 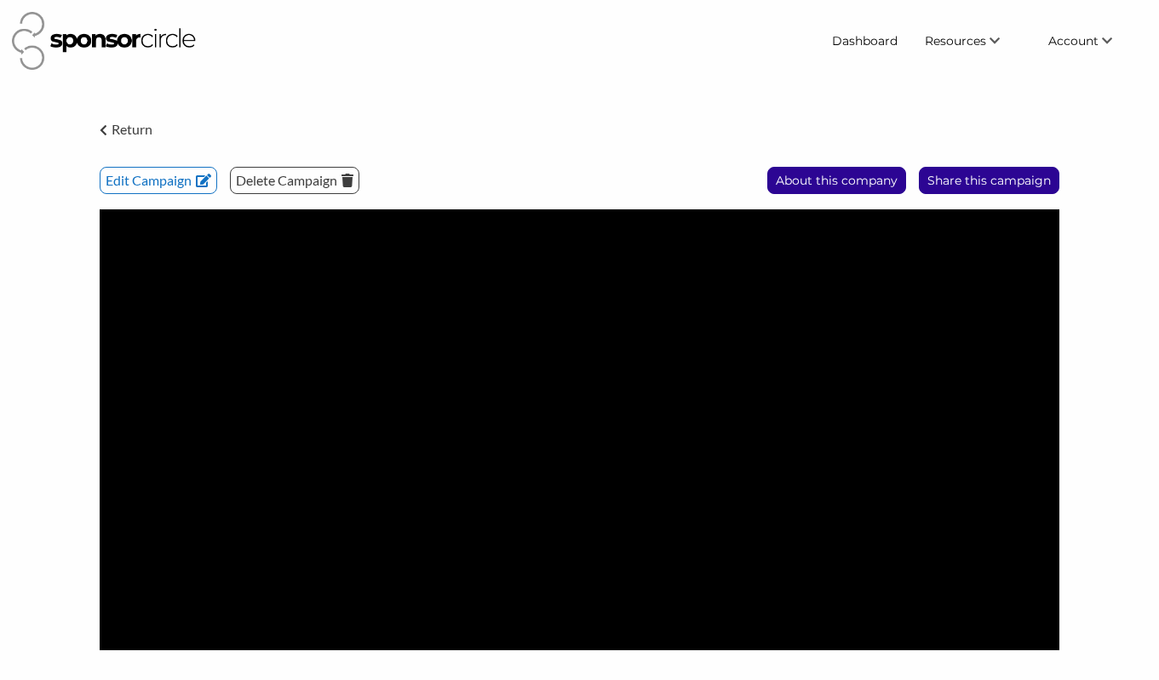 I want to click on a: Dashboard, so click(x=864, y=41).